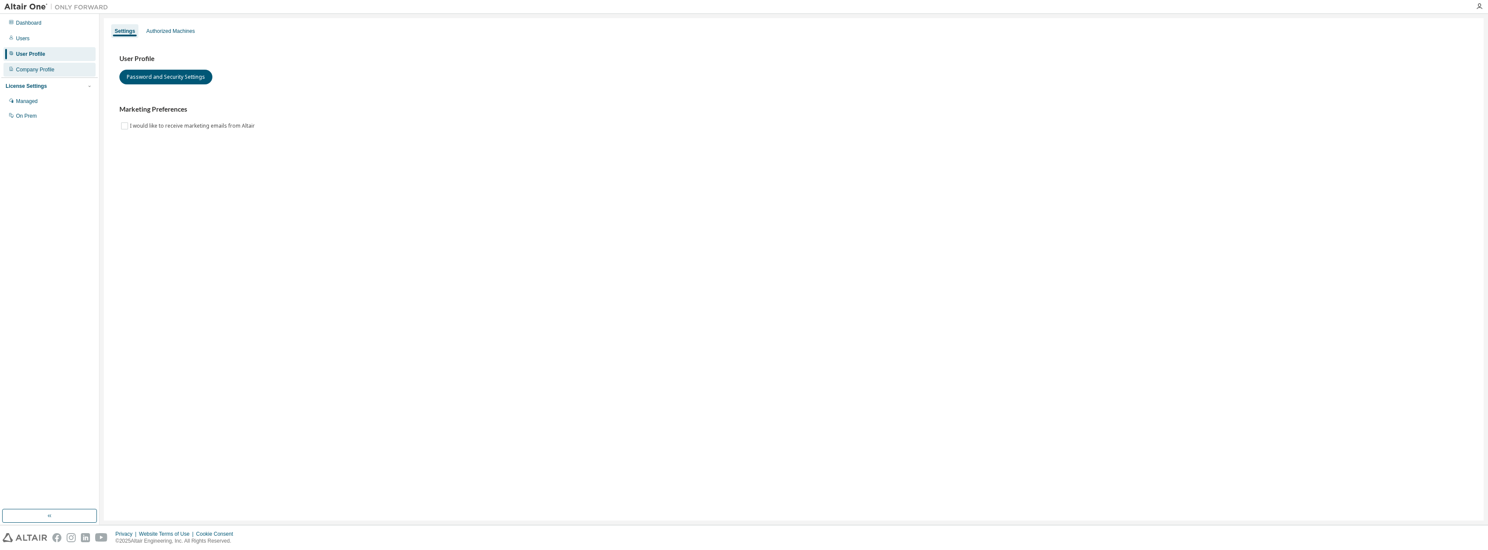 Image resolution: width=1488 pixels, height=550 pixels. Describe the element at coordinates (125, 31) in the screenshot. I see `div: Settings` at that location.